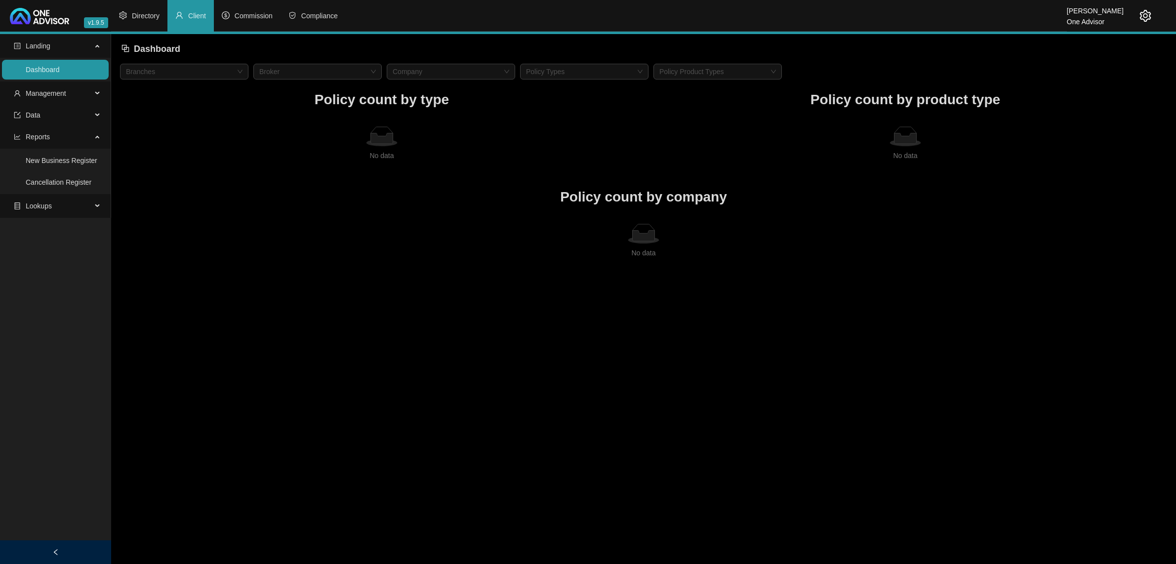 Image resolution: width=1176 pixels, height=564 pixels. Describe the element at coordinates (58, 182) in the screenshot. I see `a: Cancellation Register` at that location.